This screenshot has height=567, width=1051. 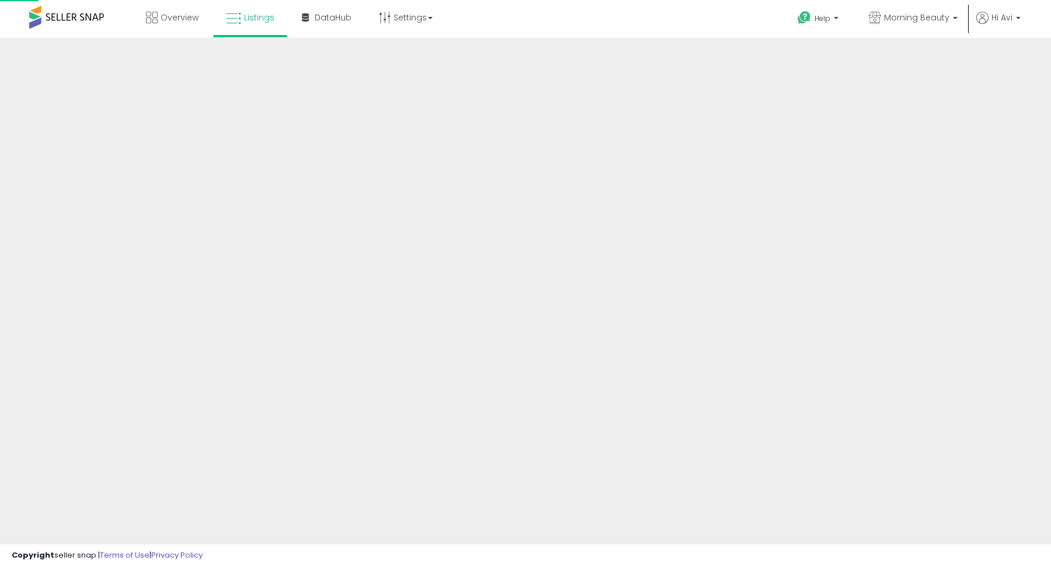 I want to click on span: Help, so click(x=822, y=18).